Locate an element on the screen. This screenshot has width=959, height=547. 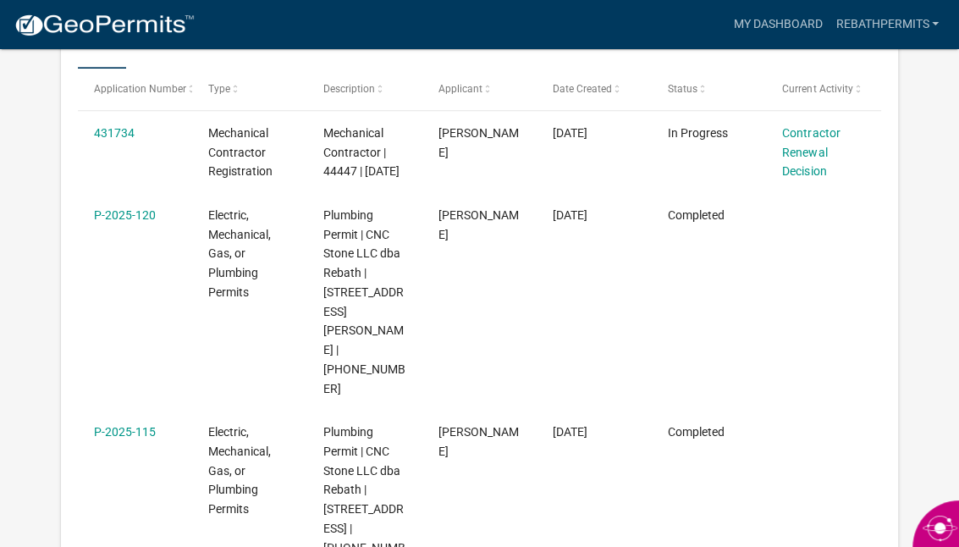
span: Mechanical Contractor Registration is located at coordinates (240, 152).